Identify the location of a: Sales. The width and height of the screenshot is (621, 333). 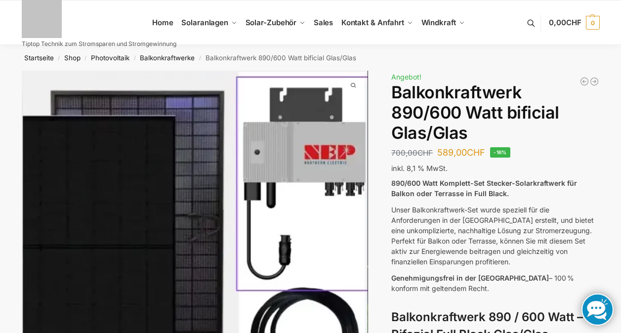
(323, 23).